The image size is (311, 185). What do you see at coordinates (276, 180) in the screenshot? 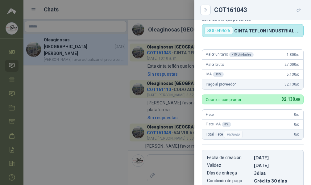
I see `p: Crédito 30 días` at bounding box center [276, 180].